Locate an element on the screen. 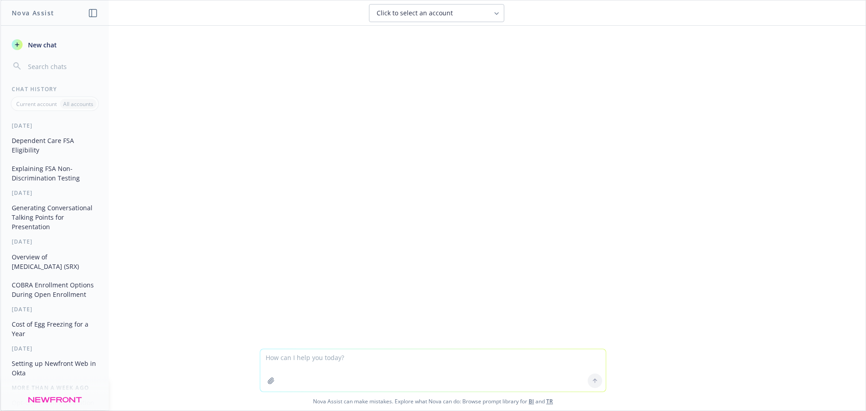  button: Setting up Newfront Web in Okta is located at coordinates (55, 368).